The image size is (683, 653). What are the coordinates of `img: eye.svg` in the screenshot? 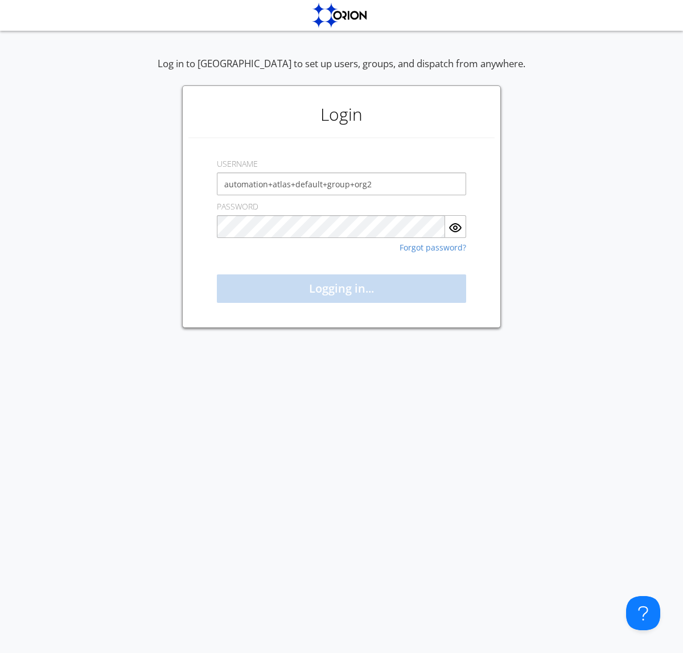 It's located at (455, 228).